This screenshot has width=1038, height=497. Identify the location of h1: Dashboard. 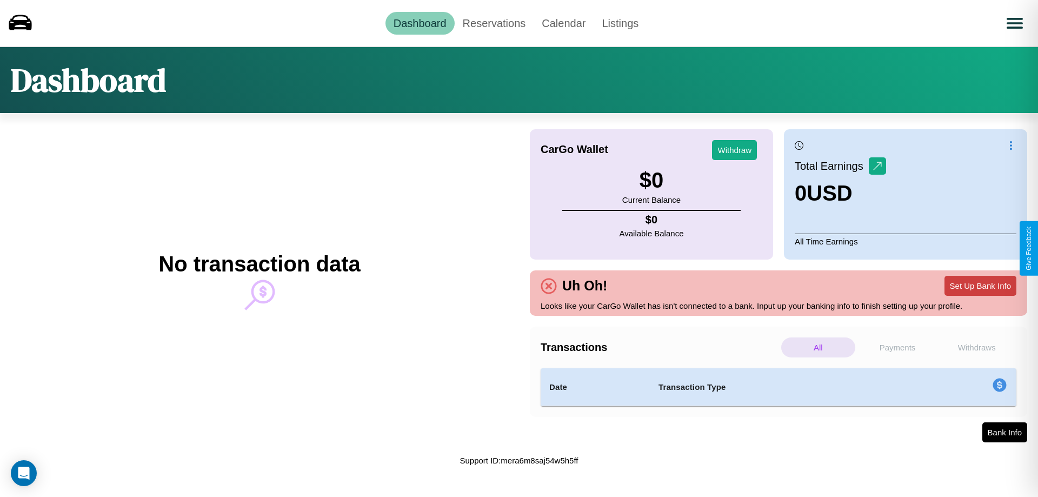
(88, 80).